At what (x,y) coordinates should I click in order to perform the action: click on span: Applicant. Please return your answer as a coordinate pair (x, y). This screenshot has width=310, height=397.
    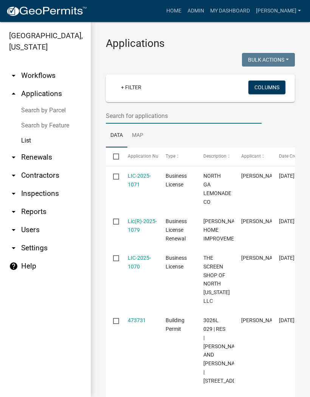
    Looking at the image, I should click on (251, 156).